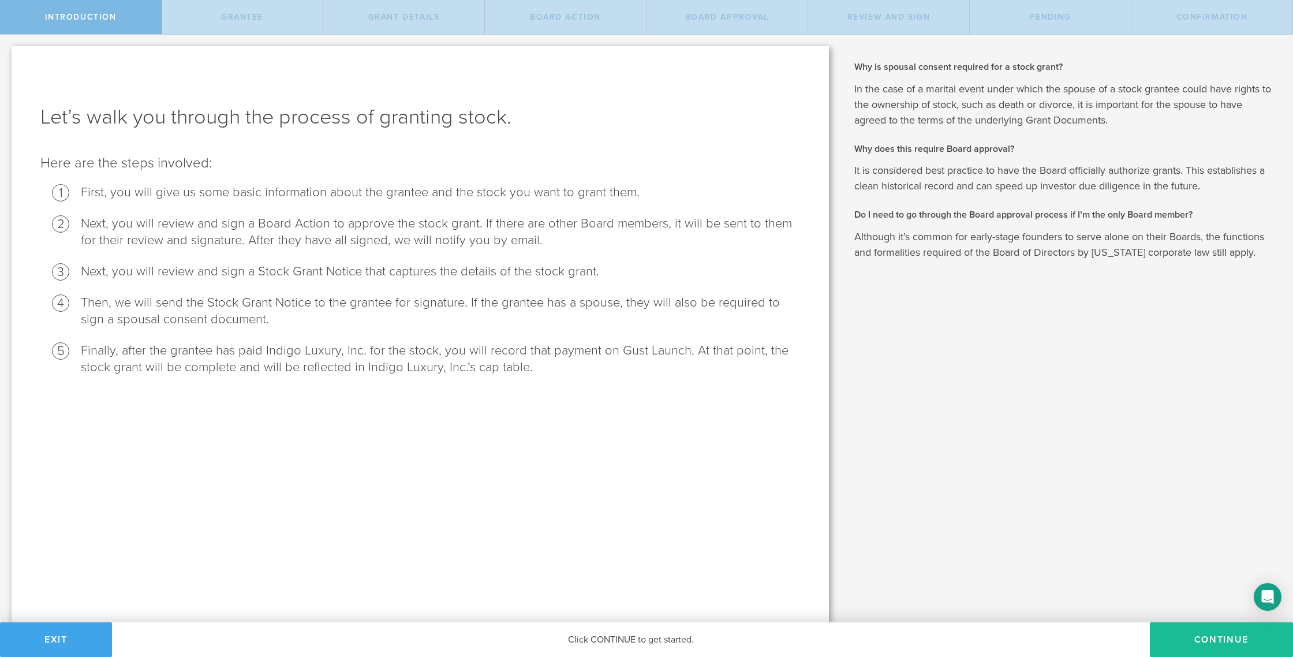 The height and width of the screenshot is (657, 1293). I want to click on span: Introduction, so click(81, 17).